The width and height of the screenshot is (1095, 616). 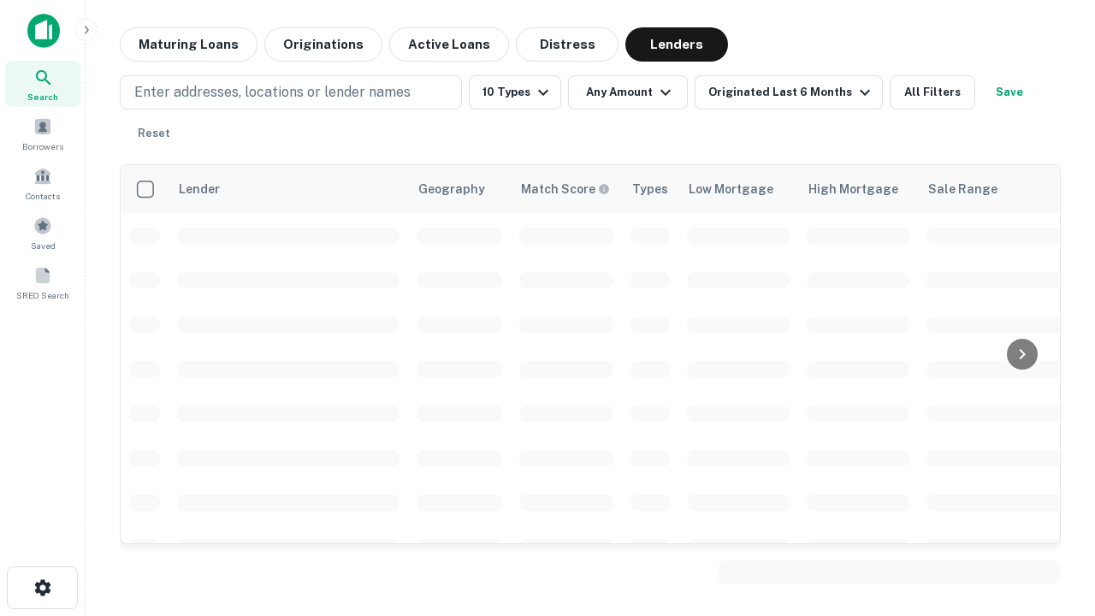 What do you see at coordinates (564, 189) in the screenshot?
I see `h6: Match Score` at bounding box center [564, 189].